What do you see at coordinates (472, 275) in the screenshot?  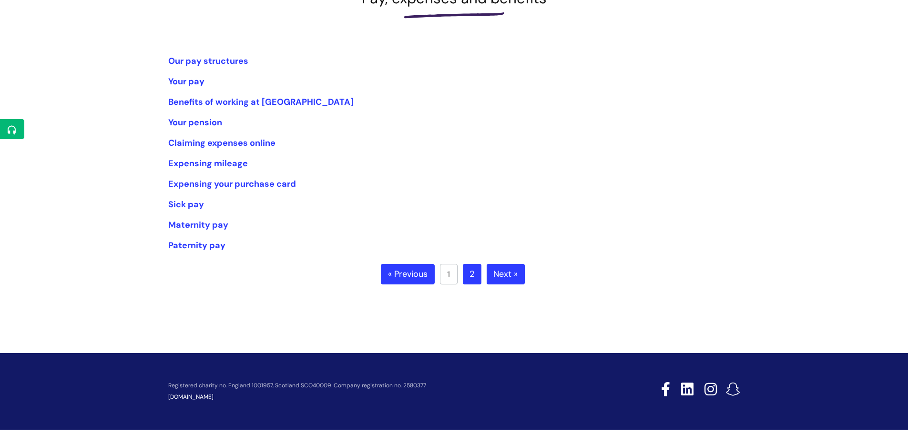 I see `a: 2` at bounding box center [472, 275].